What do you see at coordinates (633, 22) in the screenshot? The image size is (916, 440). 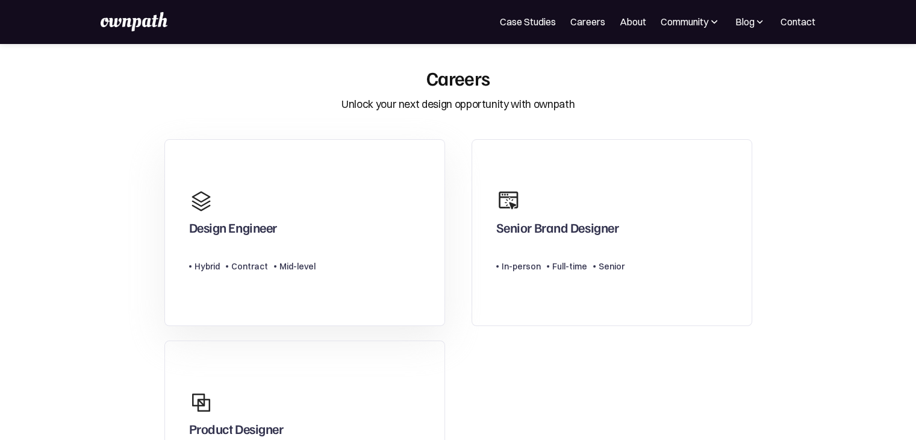 I see `a: About` at bounding box center [633, 22].